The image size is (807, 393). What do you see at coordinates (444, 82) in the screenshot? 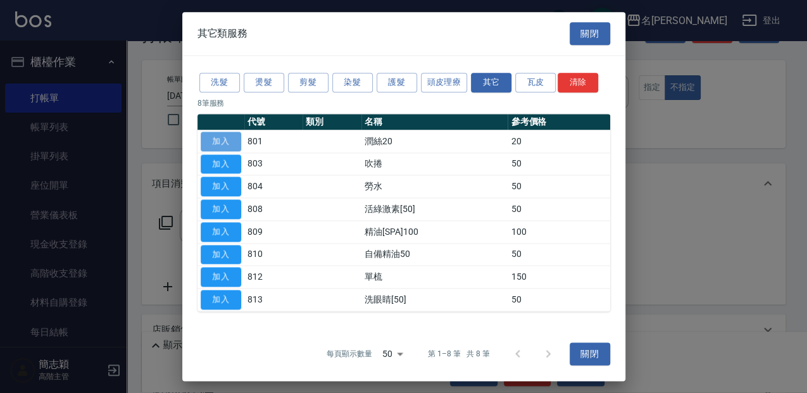
I see `button: 頭皮理療` at bounding box center [444, 82].